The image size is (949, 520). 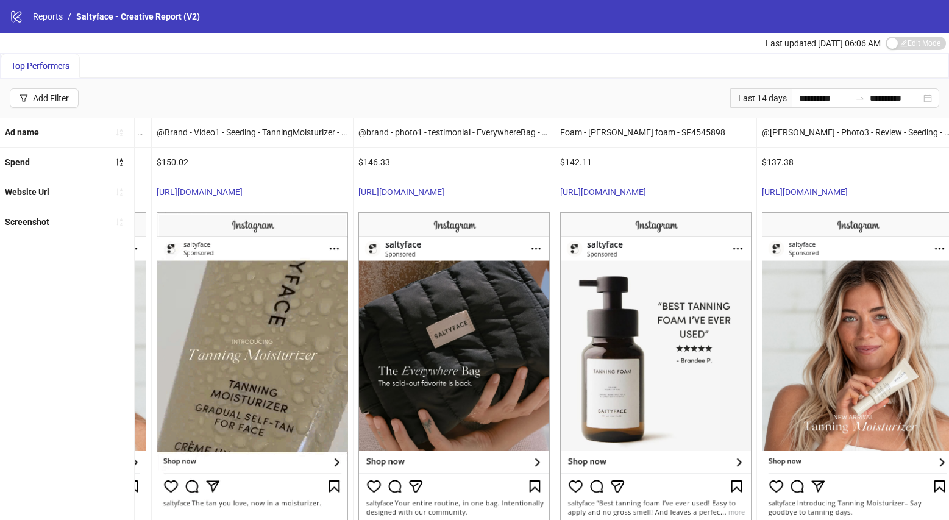 What do you see at coordinates (760, 98) in the screenshot?
I see `div: Last 14 days` at bounding box center [760, 98].